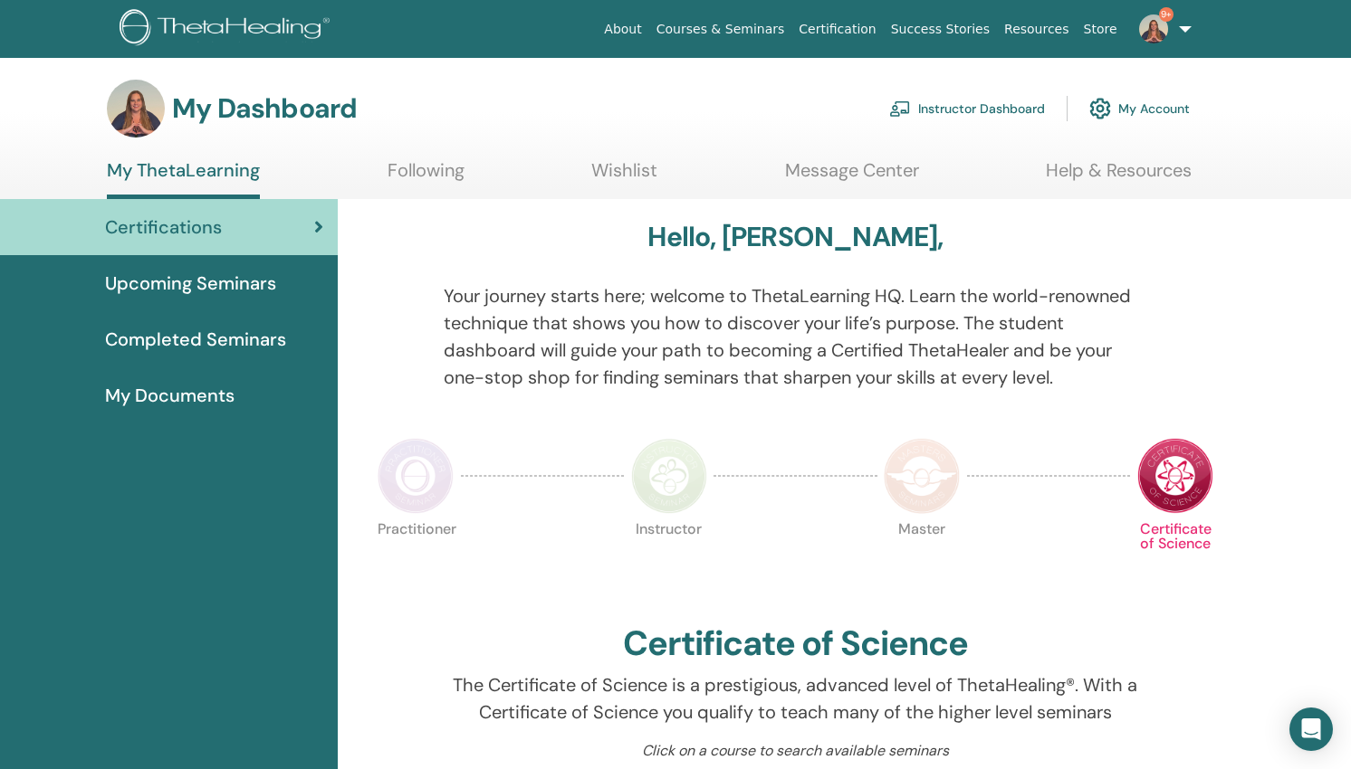 Image resolution: width=1351 pixels, height=769 pixels. Describe the element at coordinates (1175, 476) in the screenshot. I see `img: Certificate of Science` at that location.